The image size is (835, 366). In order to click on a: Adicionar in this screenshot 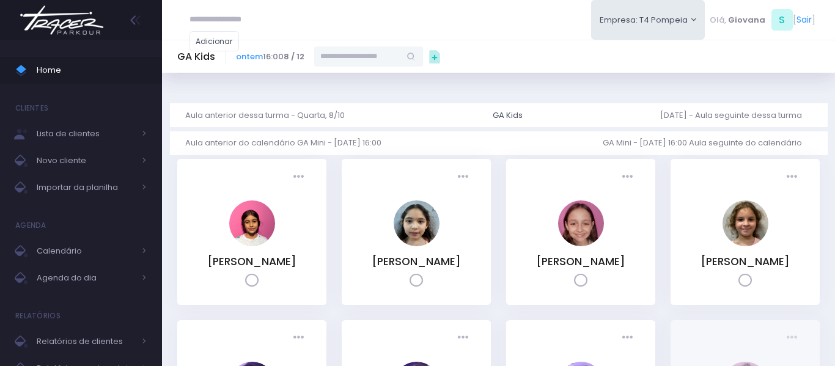, I will do `click(214, 41)`.